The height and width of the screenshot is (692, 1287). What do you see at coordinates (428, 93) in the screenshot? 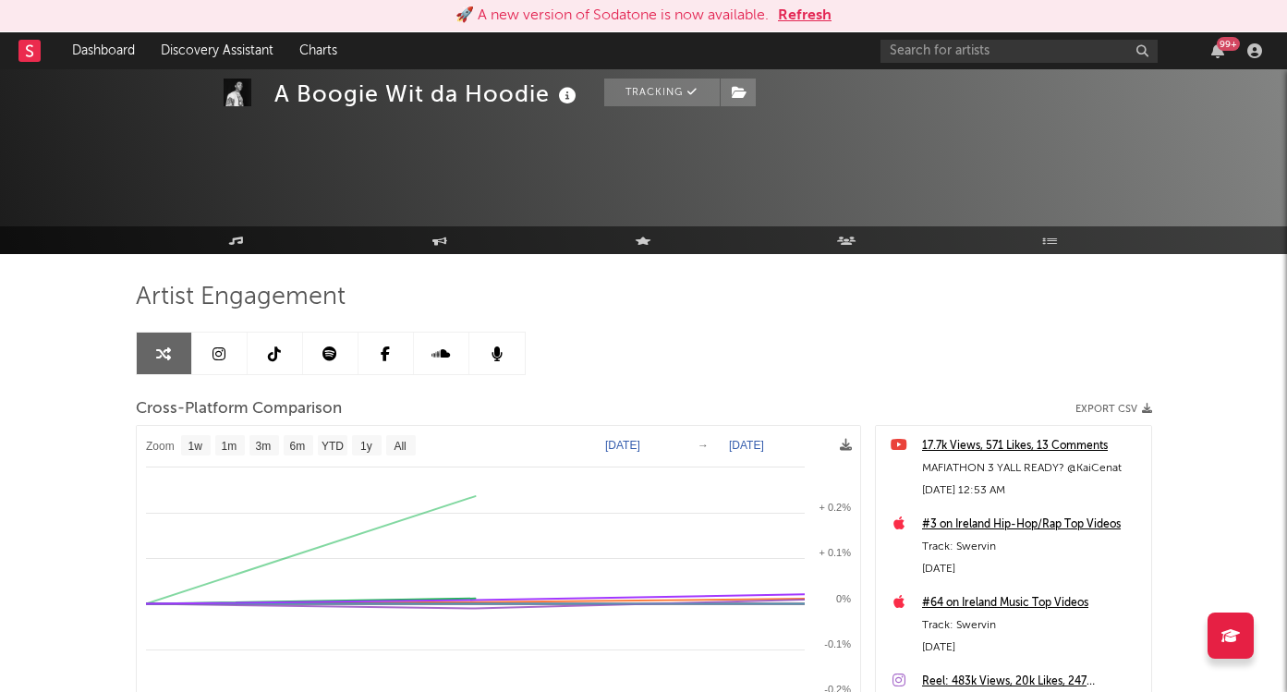
I see `div: A Boogie Wit da Hoodie` at bounding box center [428, 93].